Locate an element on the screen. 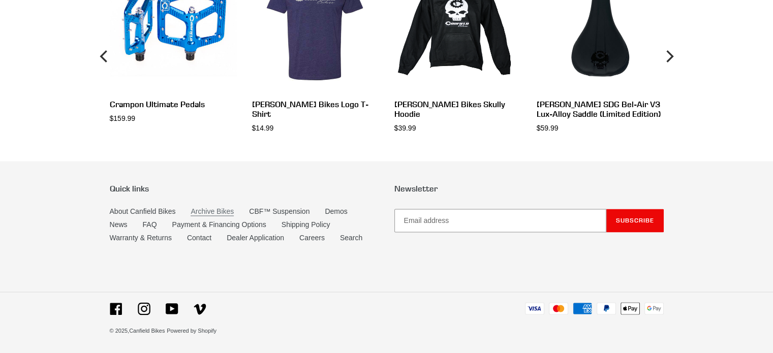  a: CBF™ Suspension is located at coordinates (279, 211).